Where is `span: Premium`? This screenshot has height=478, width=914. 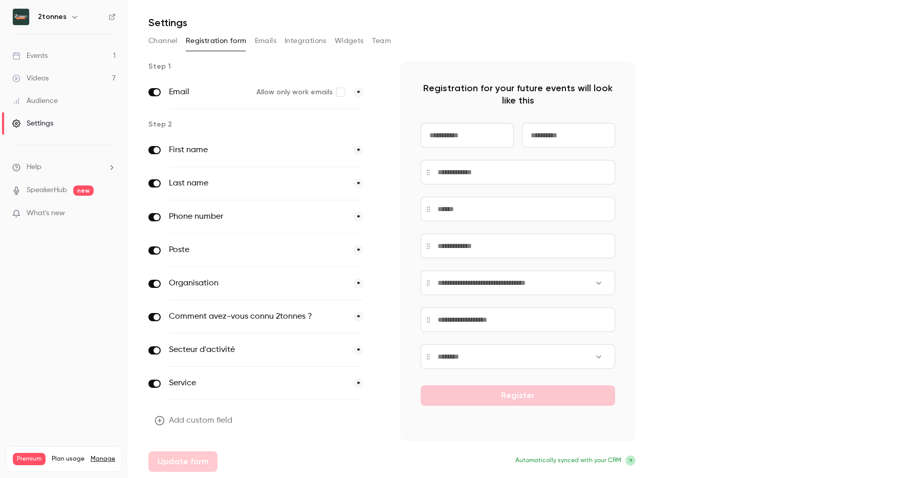 span: Premium is located at coordinates (29, 459).